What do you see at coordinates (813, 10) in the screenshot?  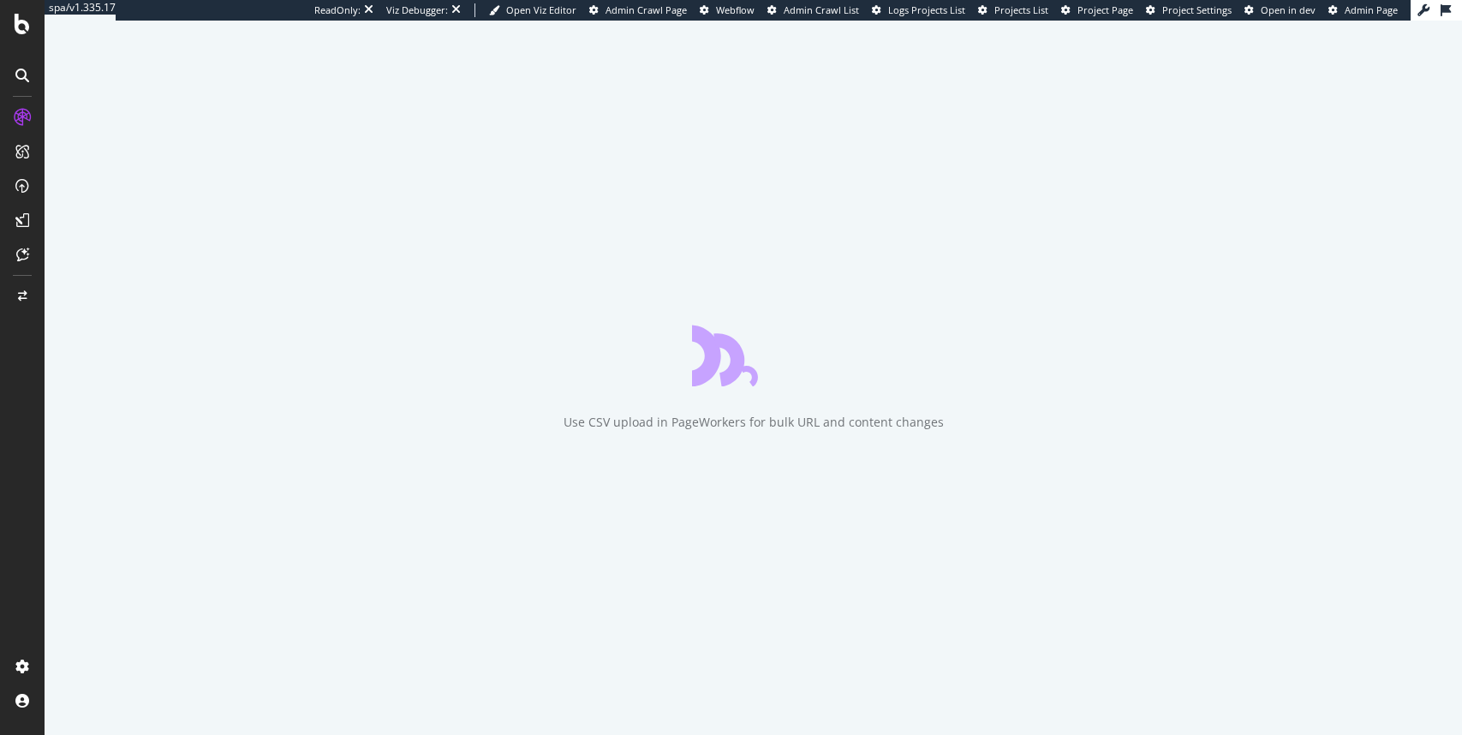 I see `a: Admin Crawl List` at bounding box center [813, 10].